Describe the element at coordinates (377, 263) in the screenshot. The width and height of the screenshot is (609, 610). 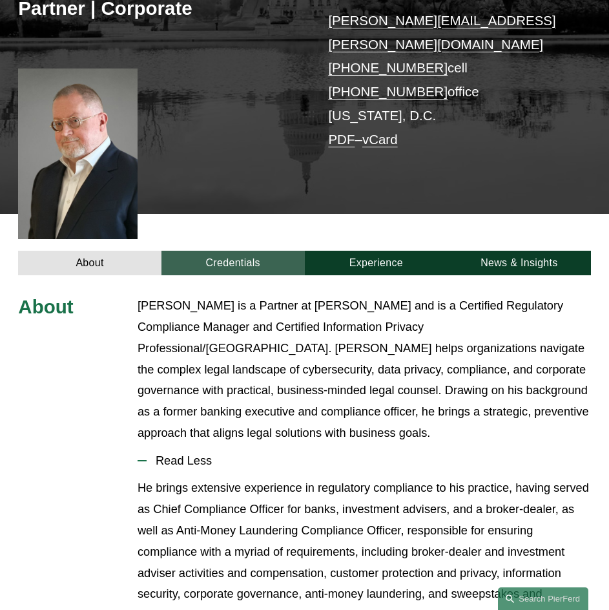
I see `a: Experience` at that location.